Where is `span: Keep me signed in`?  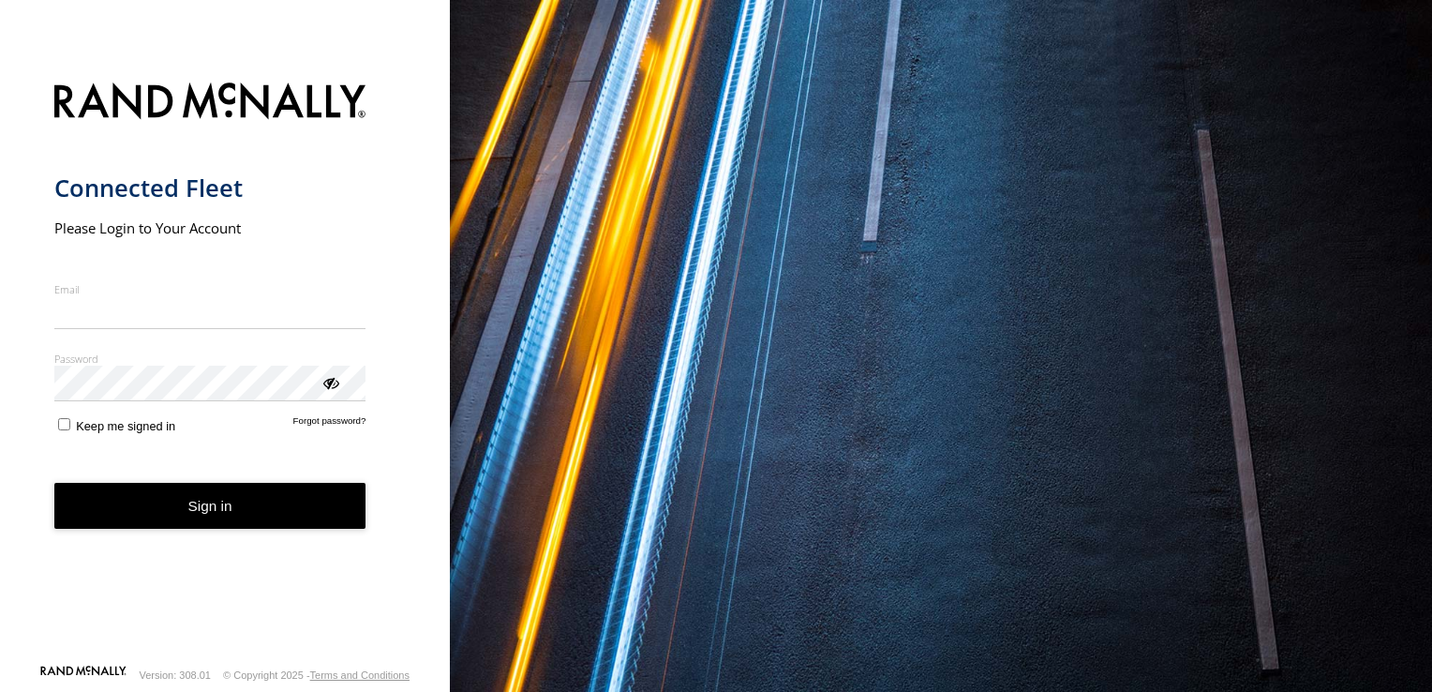
span: Keep me signed in is located at coordinates (126, 425).